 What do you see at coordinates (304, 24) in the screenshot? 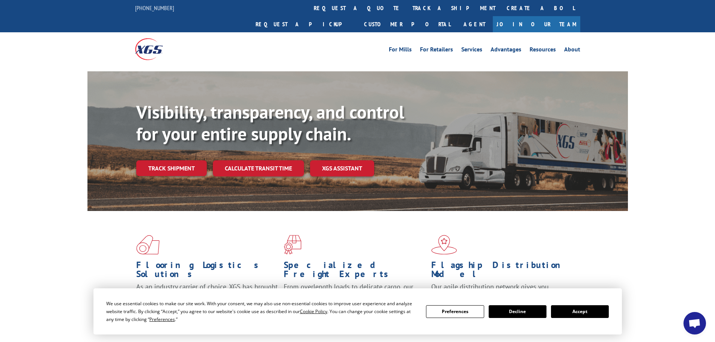
I see `a: Request a pickup` at bounding box center [304, 24].